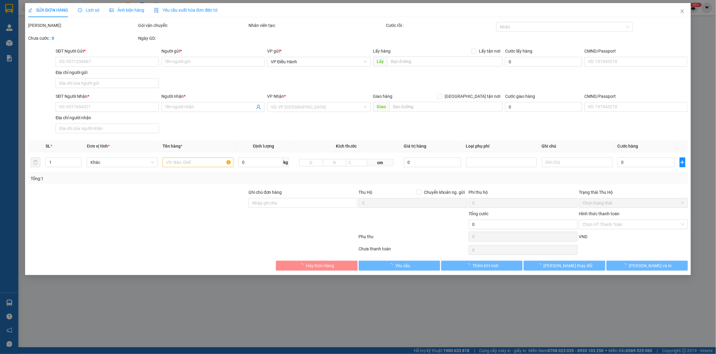  Describe the element at coordinates (303, 203) in the screenshot. I see `input: Ghi chú đơn hàng` at that location.